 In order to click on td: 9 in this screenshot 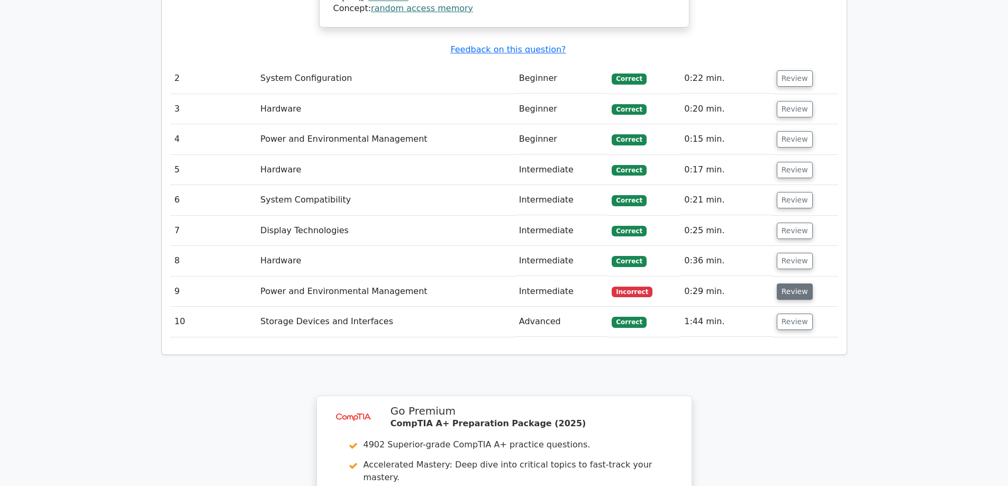, I will do `click(213, 292)`.